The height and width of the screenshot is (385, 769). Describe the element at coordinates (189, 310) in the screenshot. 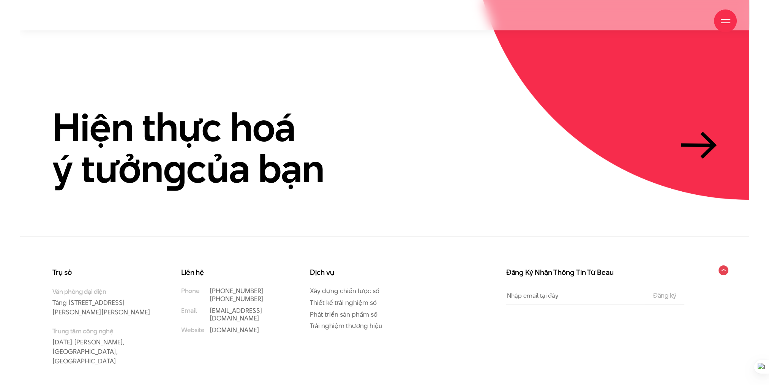

I see `small: Email` at that location.